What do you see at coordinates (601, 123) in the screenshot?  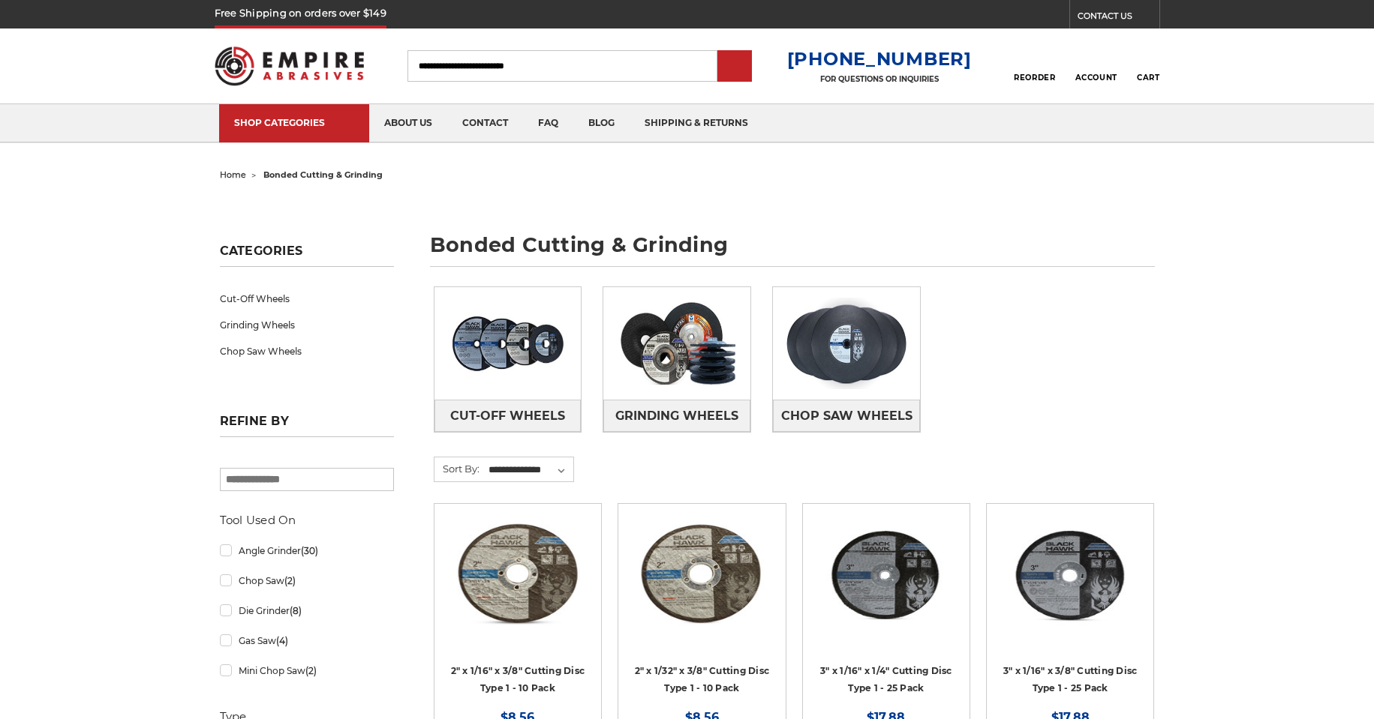 I see `a: blog` at bounding box center [601, 123].